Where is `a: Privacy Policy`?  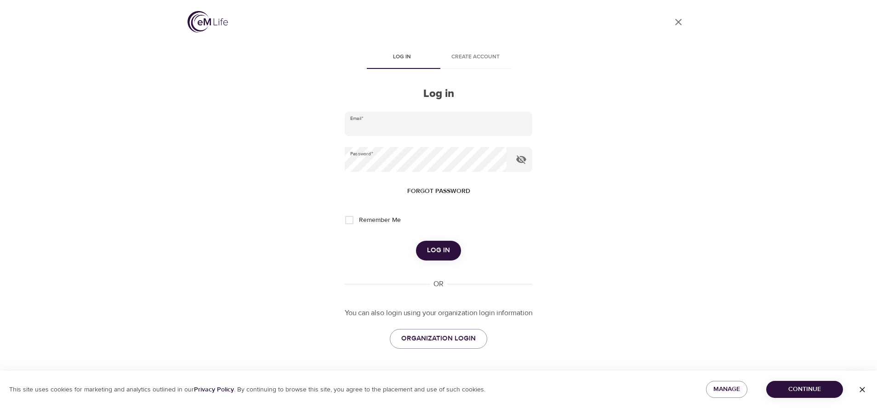
a: Privacy Policy is located at coordinates (214, 390).